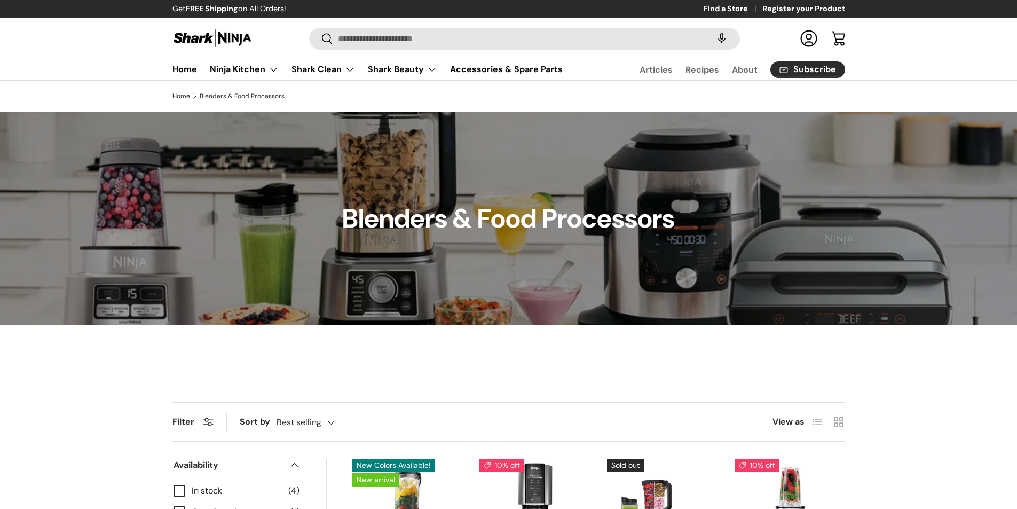 This screenshot has width=1017, height=509. I want to click on a: Subscribe, so click(808, 69).